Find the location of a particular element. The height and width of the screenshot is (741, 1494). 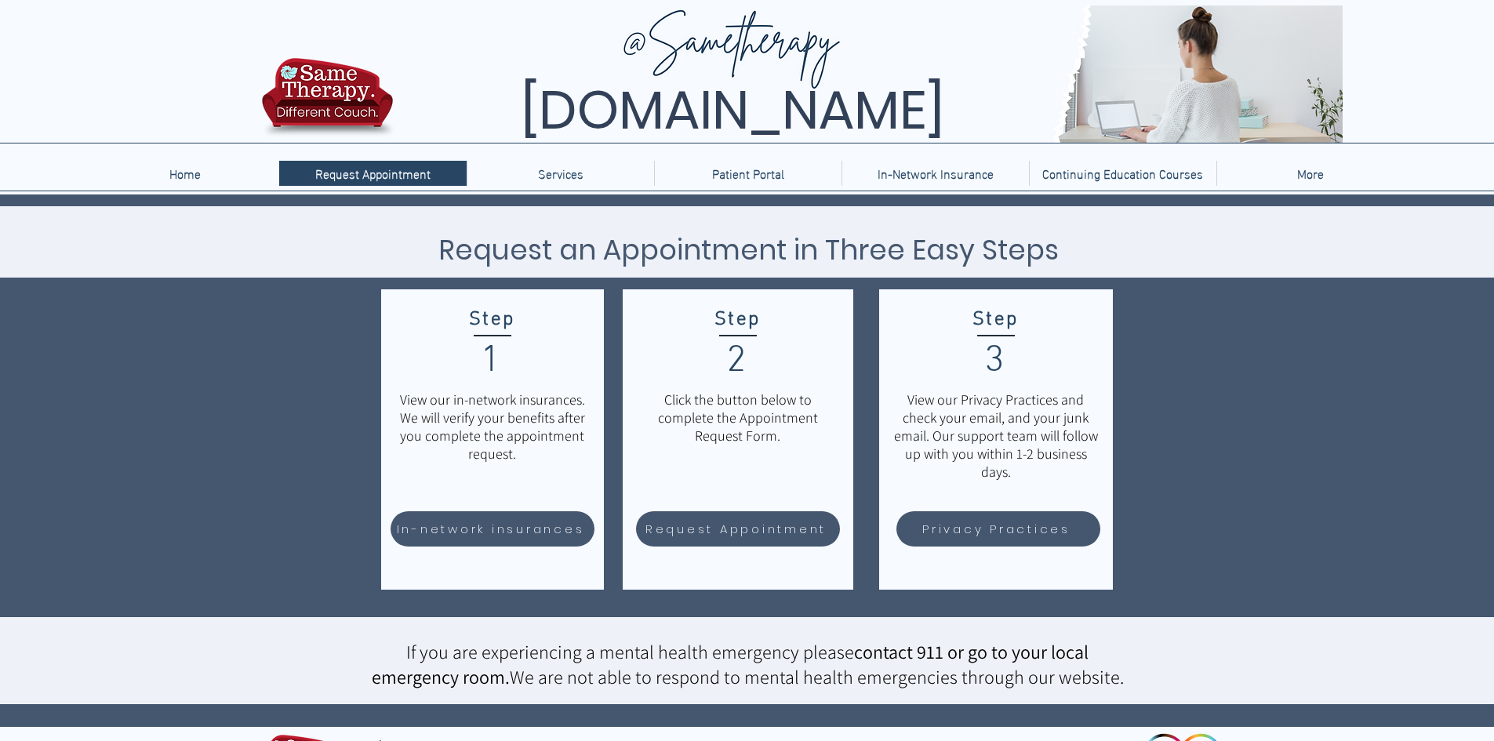

span: 3 is located at coordinates (995, 362).